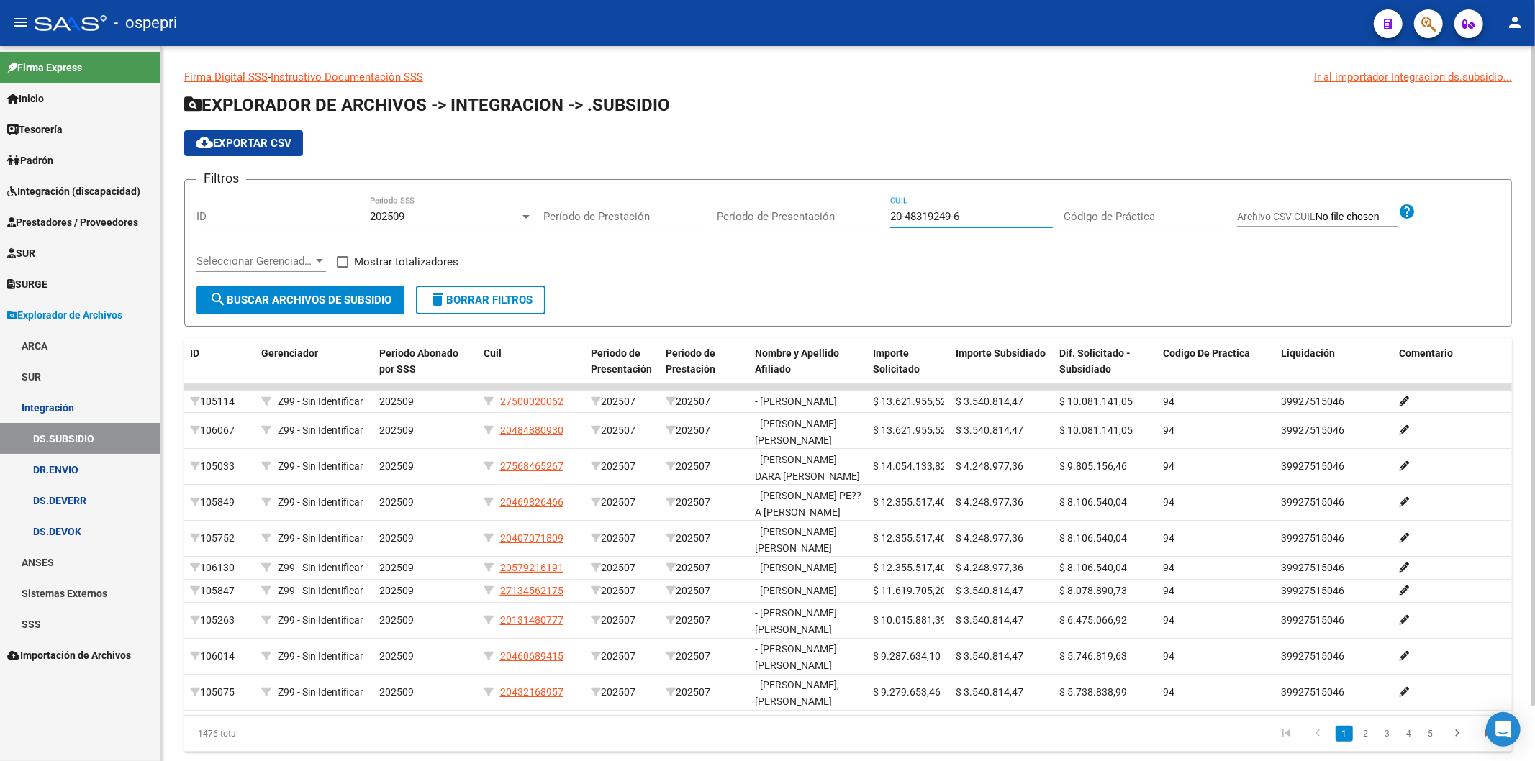 The image size is (1535, 761). I want to click on li: page 3, so click(1387, 734).